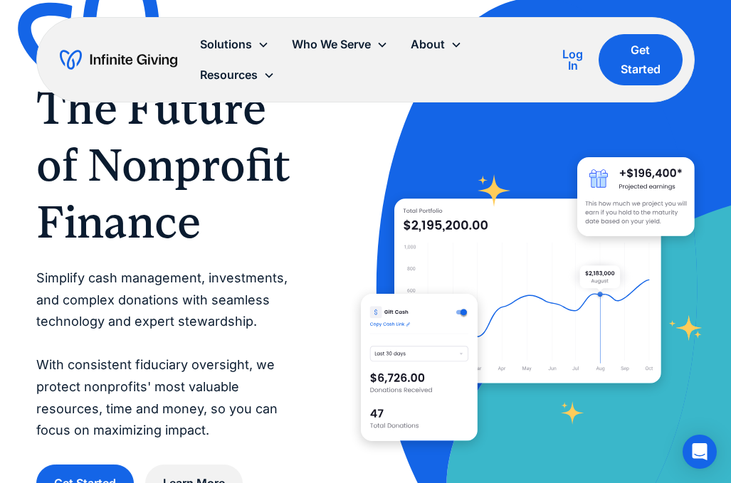  Describe the element at coordinates (640, 60) in the screenshot. I see `a: Get Started` at that location.